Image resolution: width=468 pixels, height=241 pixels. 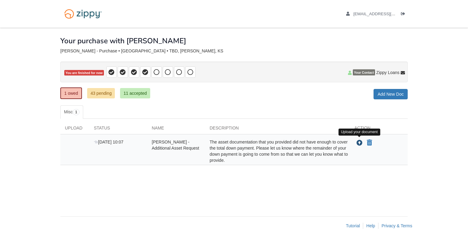 I want to click on span: Your Contact, so click(x=364, y=73).